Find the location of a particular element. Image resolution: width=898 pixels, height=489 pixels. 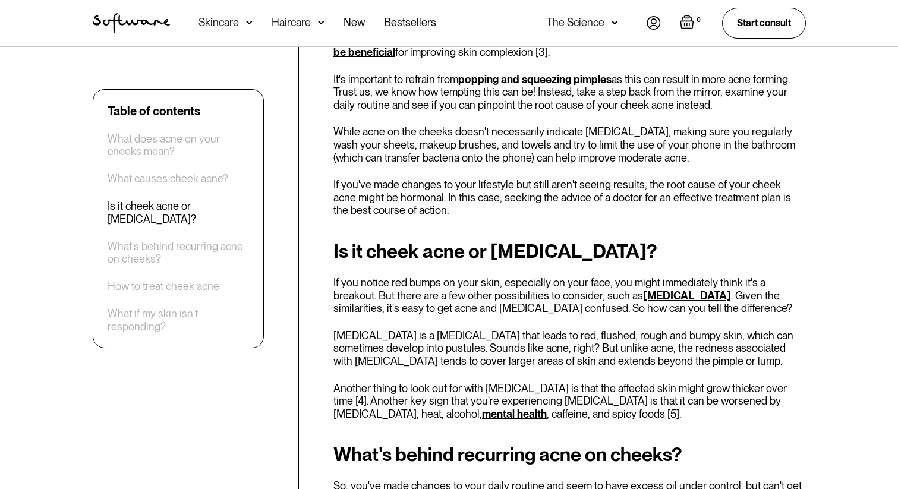

div: 0 is located at coordinates (698, 20).